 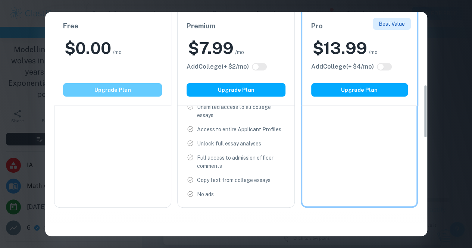 I want to click on p: No ads, so click(x=205, y=194).